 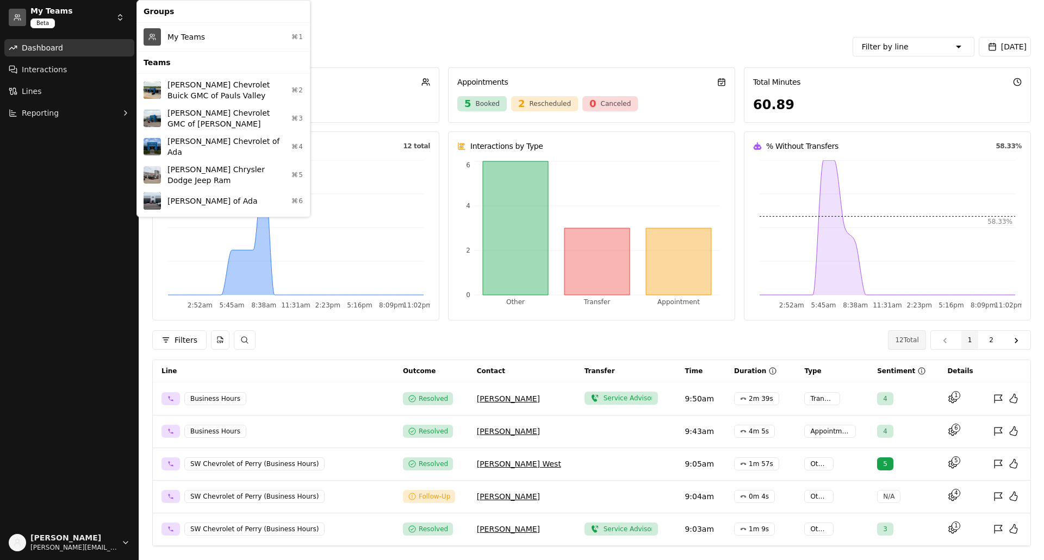 What do you see at coordinates (152, 147) in the screenshot?
I see `img: 1ded4004-1e24-53dd-9577-5a0fbd07135a` at bounding box center [152, 147].